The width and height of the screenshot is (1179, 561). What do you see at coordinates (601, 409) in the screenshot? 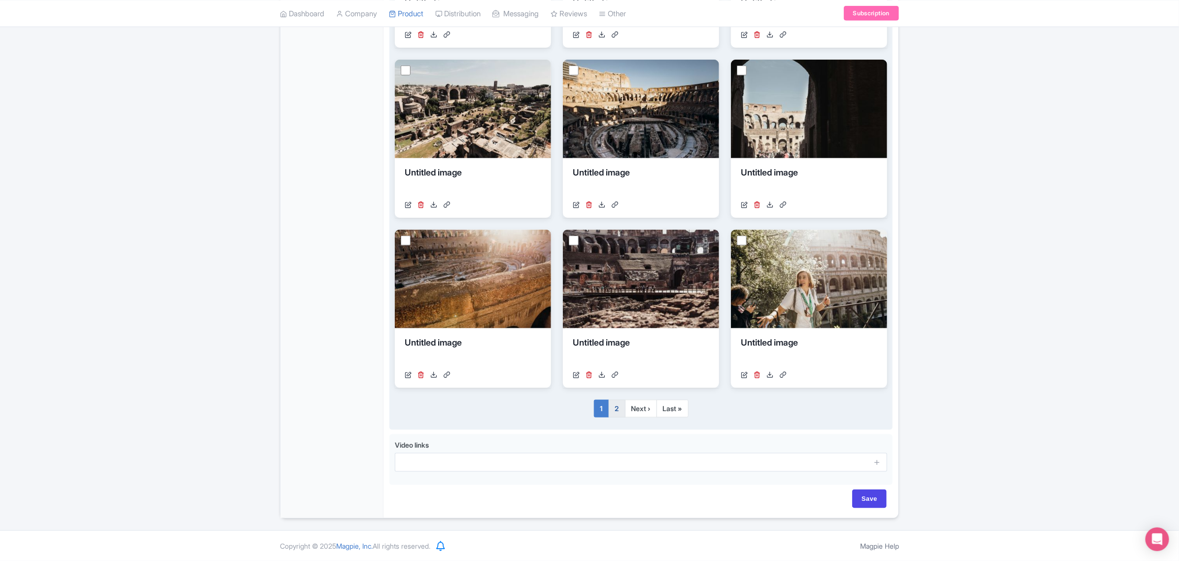
I see `a: 1` at bounding box center [601, 409].